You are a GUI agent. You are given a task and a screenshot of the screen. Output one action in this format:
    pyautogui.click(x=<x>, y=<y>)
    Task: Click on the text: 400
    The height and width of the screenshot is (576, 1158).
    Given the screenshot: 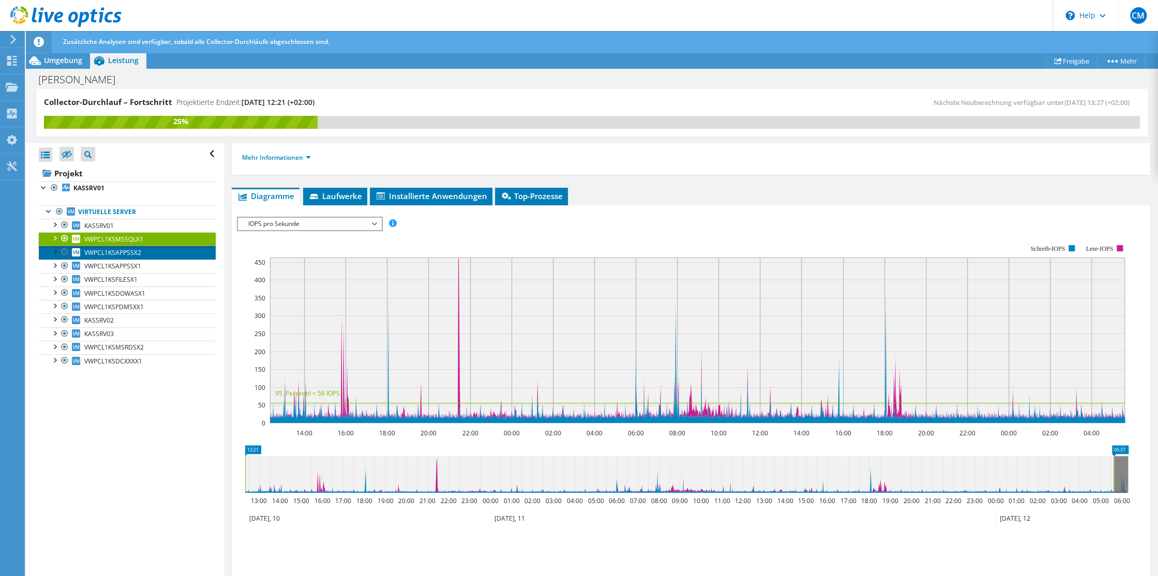 What is the action you would take?
    pyautogui.click(x=260, y=280)
    